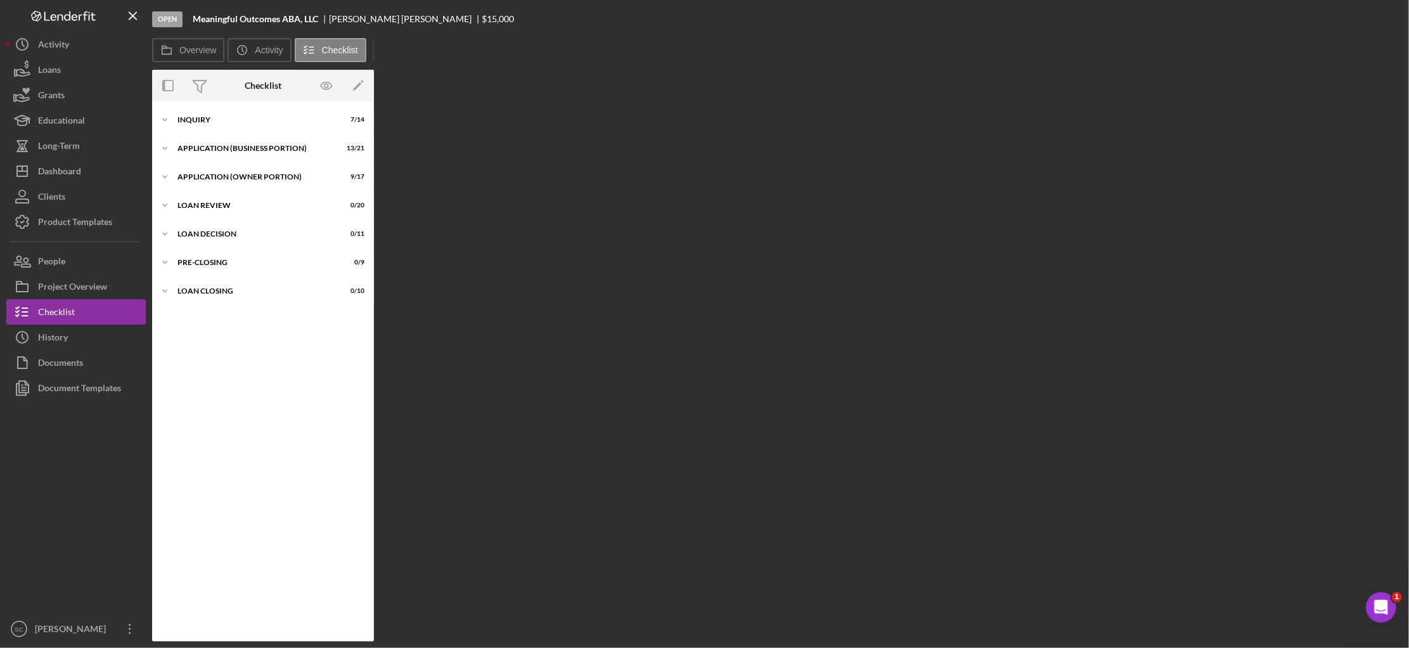 This screenshot has width=1409, height=648. Describe the element at coordinates (76, 70) in the screenshot. I see `button: Loans` at that location.